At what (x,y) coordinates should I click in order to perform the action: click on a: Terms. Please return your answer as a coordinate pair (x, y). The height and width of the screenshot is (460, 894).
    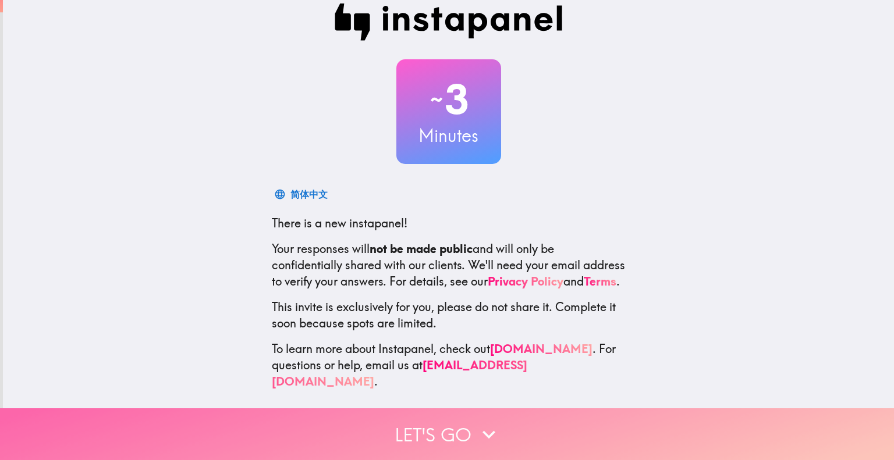
    Looking at the image, I should click on (600, 281).